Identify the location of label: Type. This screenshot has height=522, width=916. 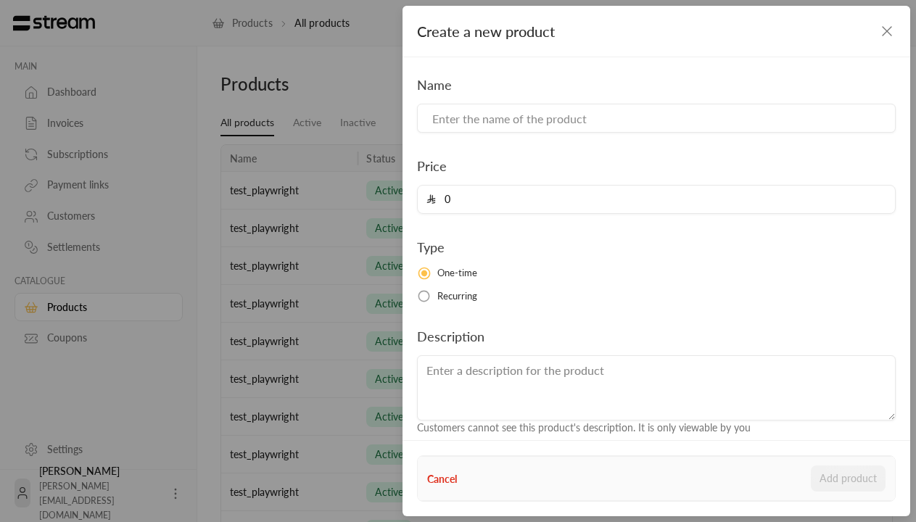
(431, 247).